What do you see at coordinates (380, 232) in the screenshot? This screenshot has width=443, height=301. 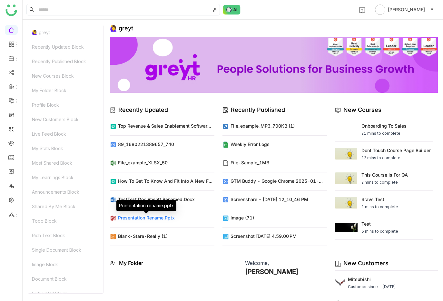 I see `div: 5 mins to complete` at bounding box center [380, 232].